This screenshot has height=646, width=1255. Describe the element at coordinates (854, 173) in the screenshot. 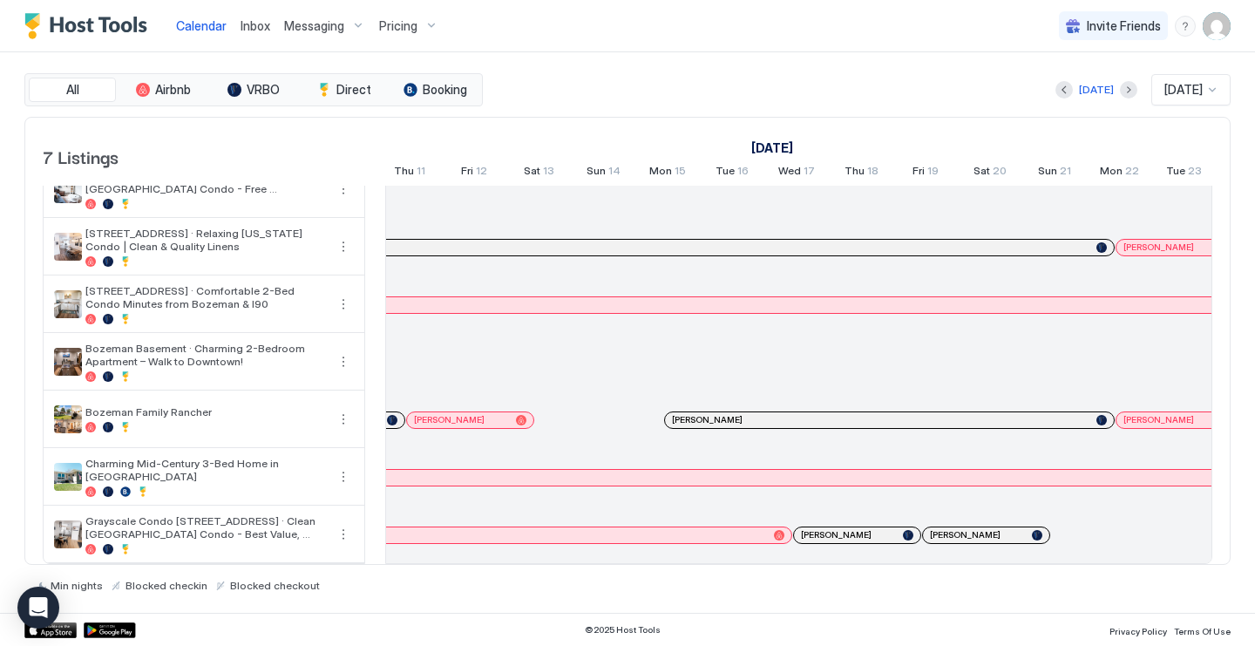

I see `span: Thu` at that location.